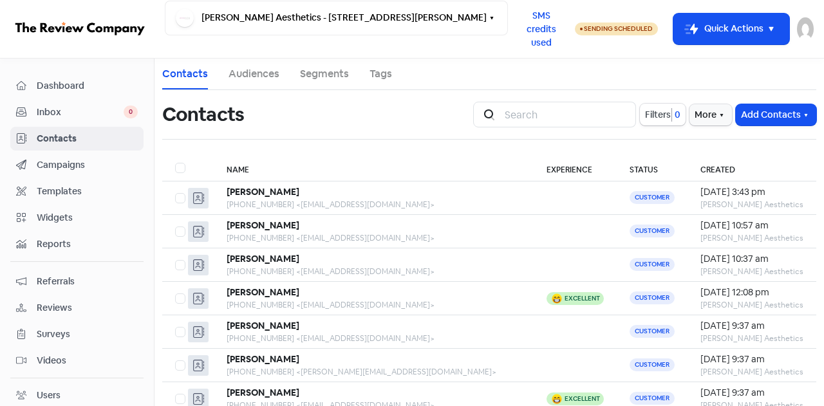  What do you see at coordinates (77, 308) in the screenshot?
I see `a: Reviews` at bounding box center [77, 308].